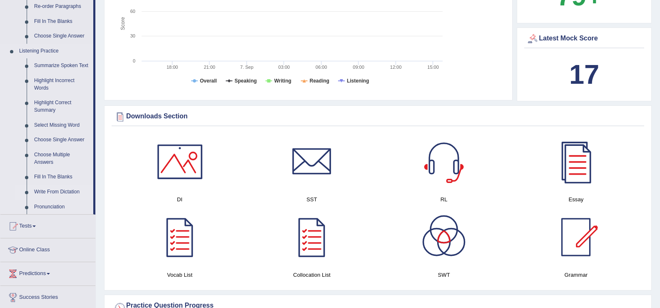 This screenshot has height=308, width=660. I want to click on a: Success Stories, so click(48, 296).